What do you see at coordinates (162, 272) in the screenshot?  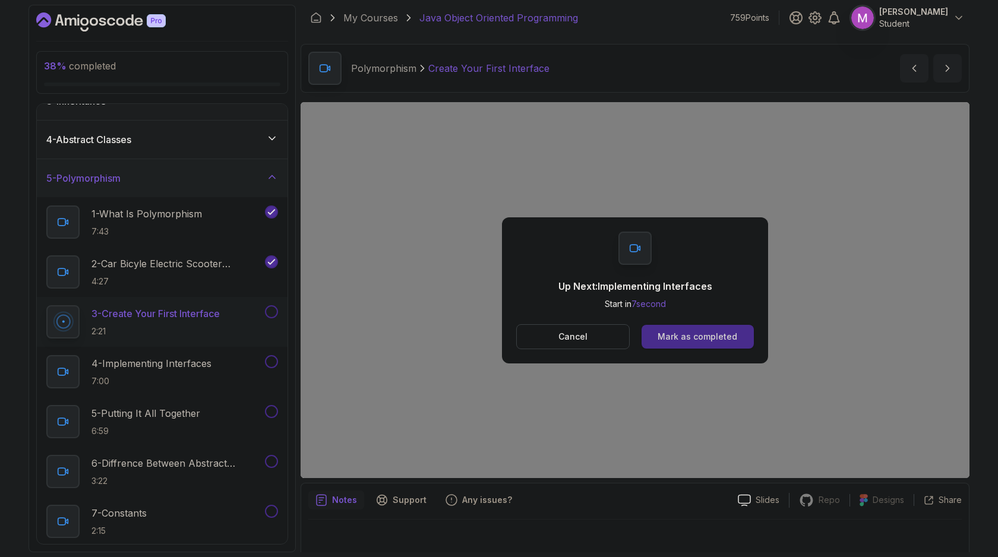 I see `button: 2-Car Bicyle Electric Scooter Example4:27` at bounding box center [162, 272].